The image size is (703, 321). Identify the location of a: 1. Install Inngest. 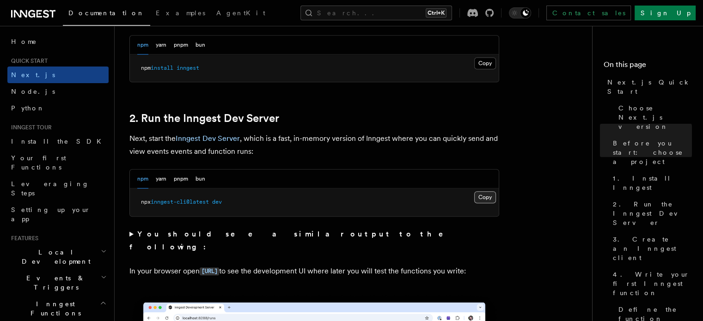
(650, 183).